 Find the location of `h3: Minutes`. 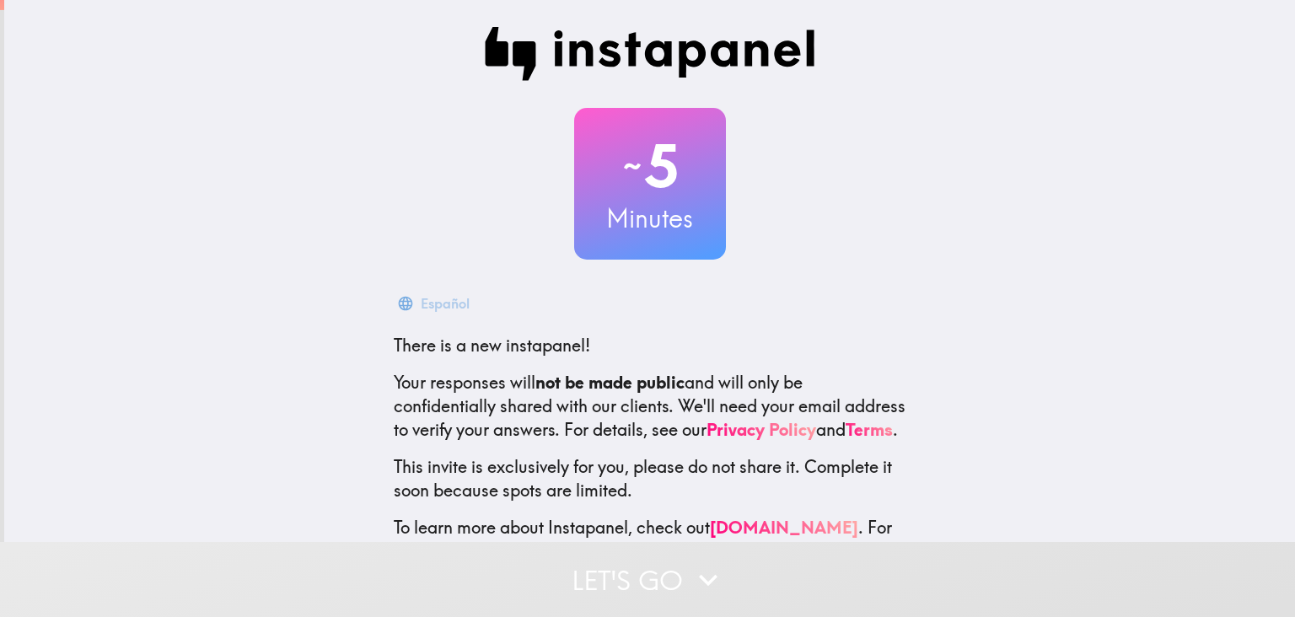

h3: Minutes is located at coordinates (650, 218).